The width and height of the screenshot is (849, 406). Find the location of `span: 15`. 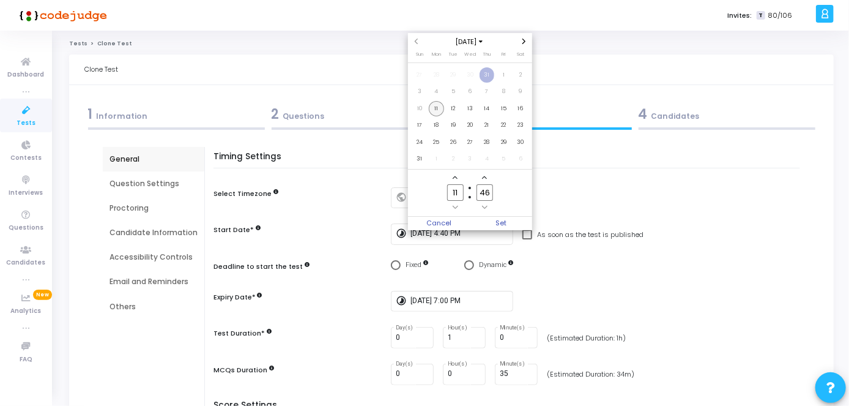

span: 15 is located at coordinates (503, 108).